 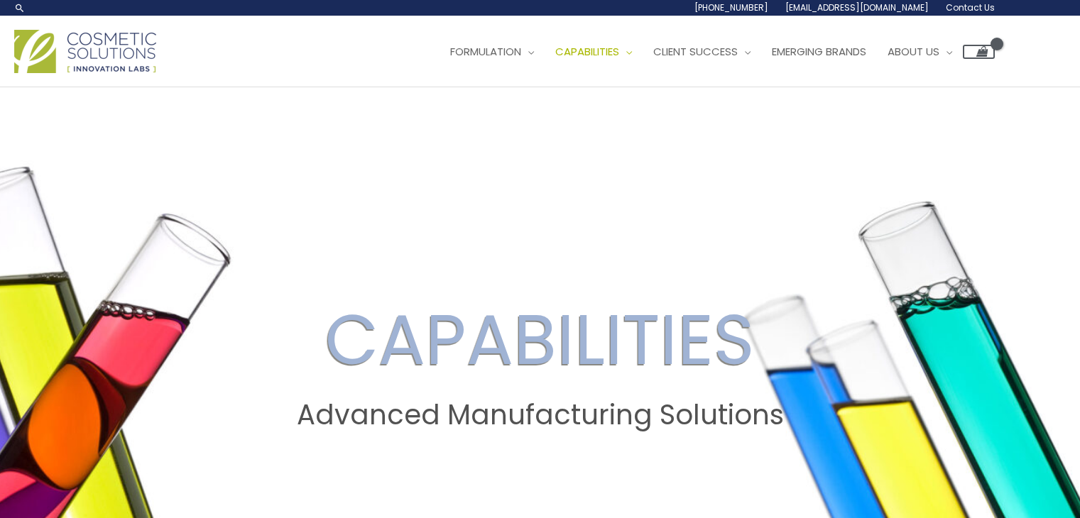 What do you see at coordinates (486, 51) in the screenshot?
I see `span: Formulation` at bounding box center [486, 51].